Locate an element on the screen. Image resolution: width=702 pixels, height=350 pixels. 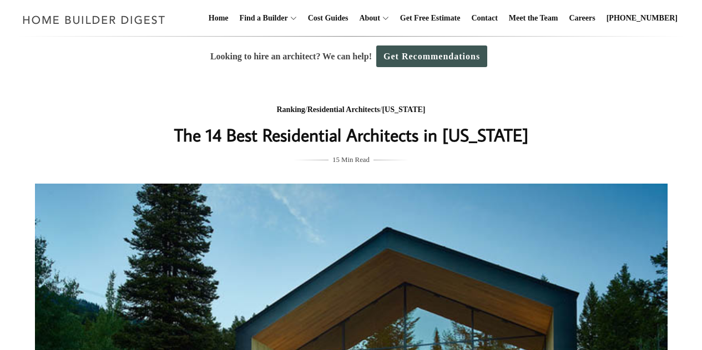
a: Careers is located at coordinates (582, 18).